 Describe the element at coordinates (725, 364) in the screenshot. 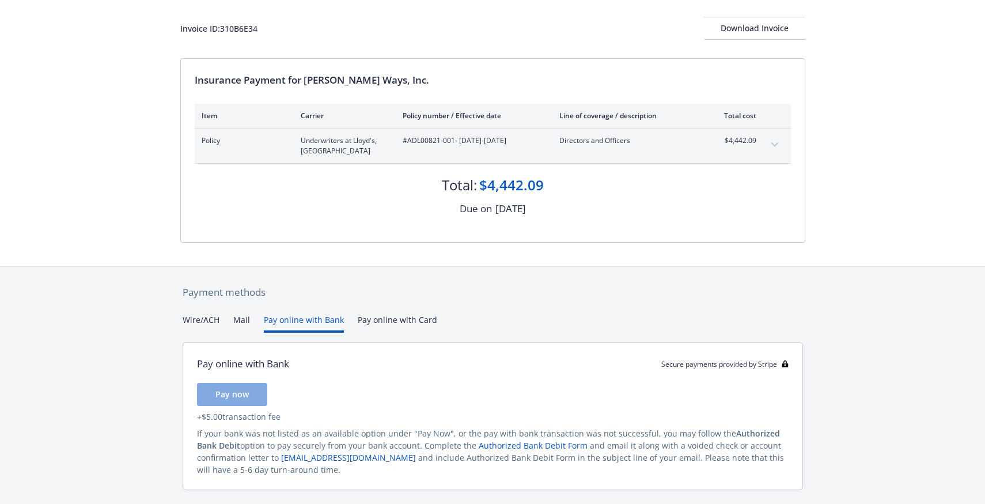

I see `div: Secure payments provided by Stripe` at that location.